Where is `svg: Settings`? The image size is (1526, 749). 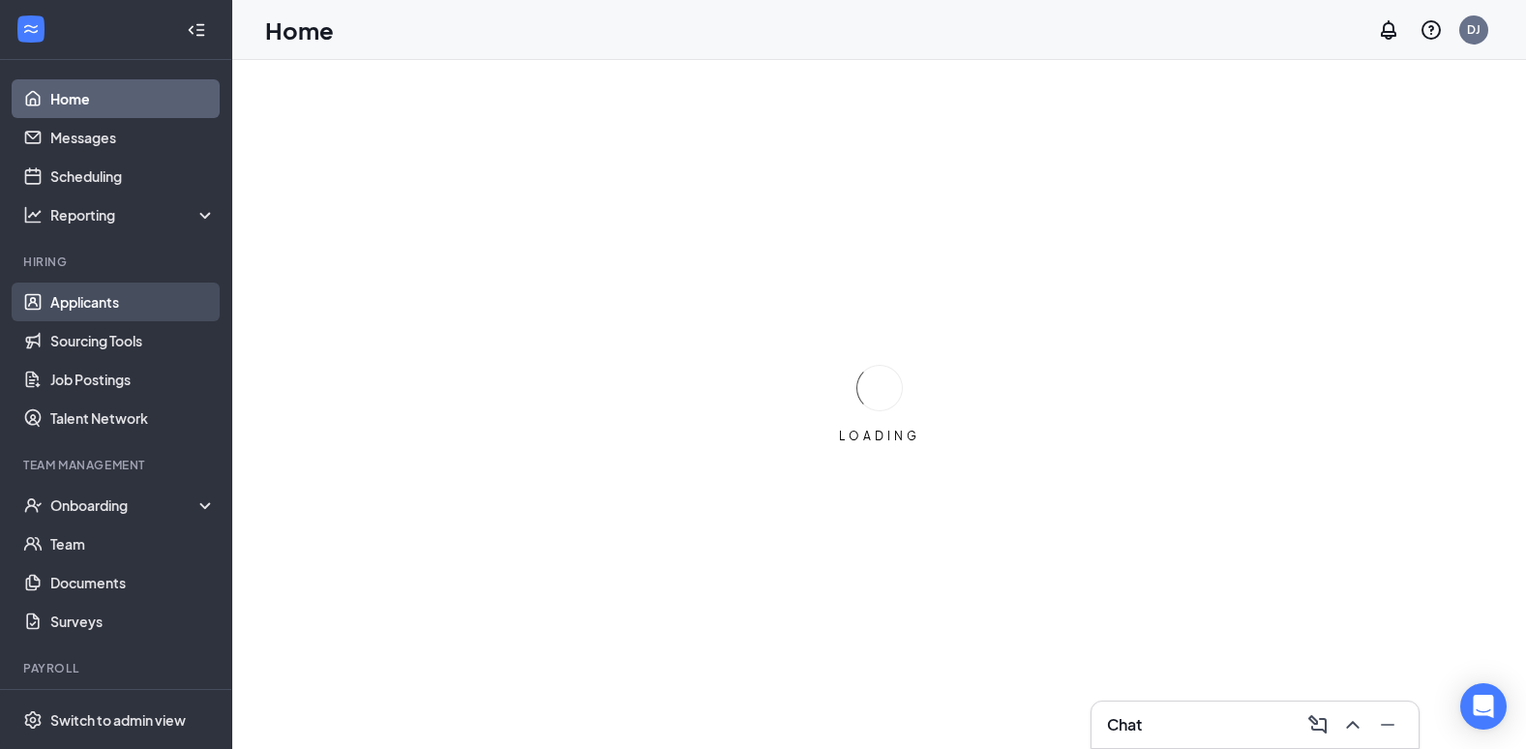
svg: Settings is located at coordinates (33, 720).